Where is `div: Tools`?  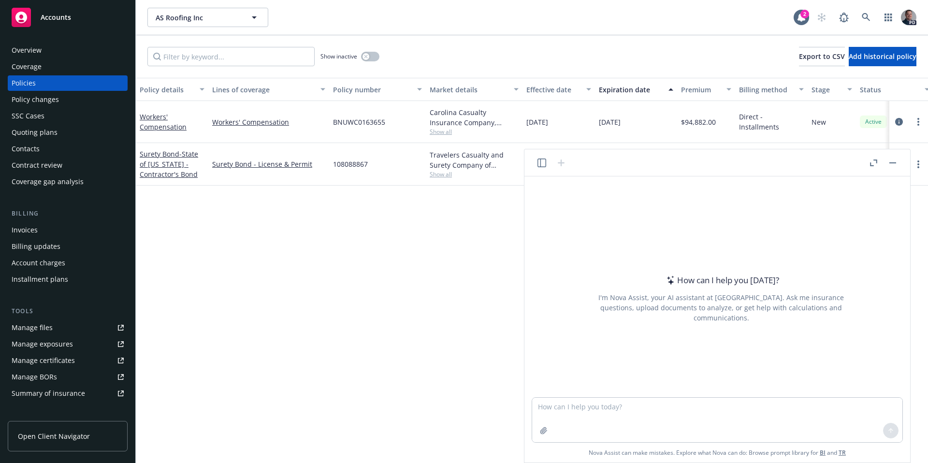 div: Tools is located at coordinates (68, 311).